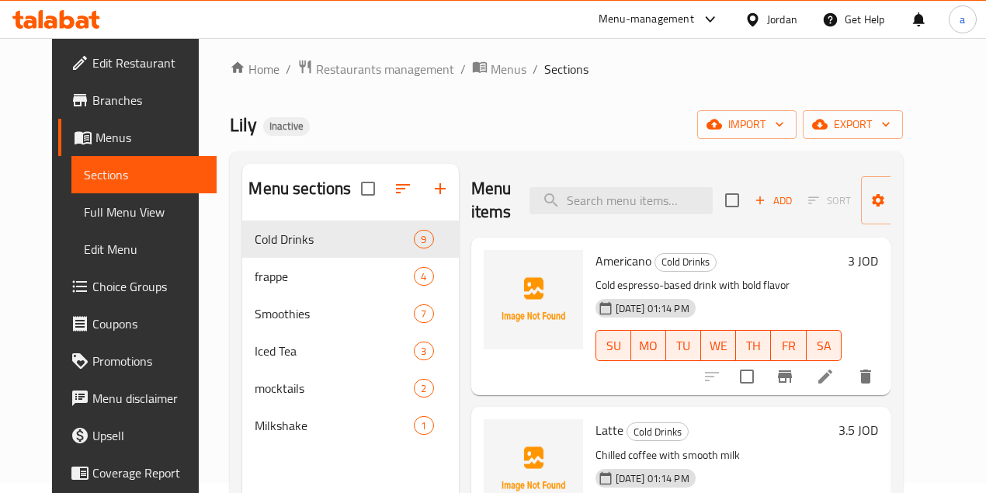 This screenshot has width=986, height=493. Describe the element at coordinates (718, 345) in the screenshot. I see `span: WE` at that location.